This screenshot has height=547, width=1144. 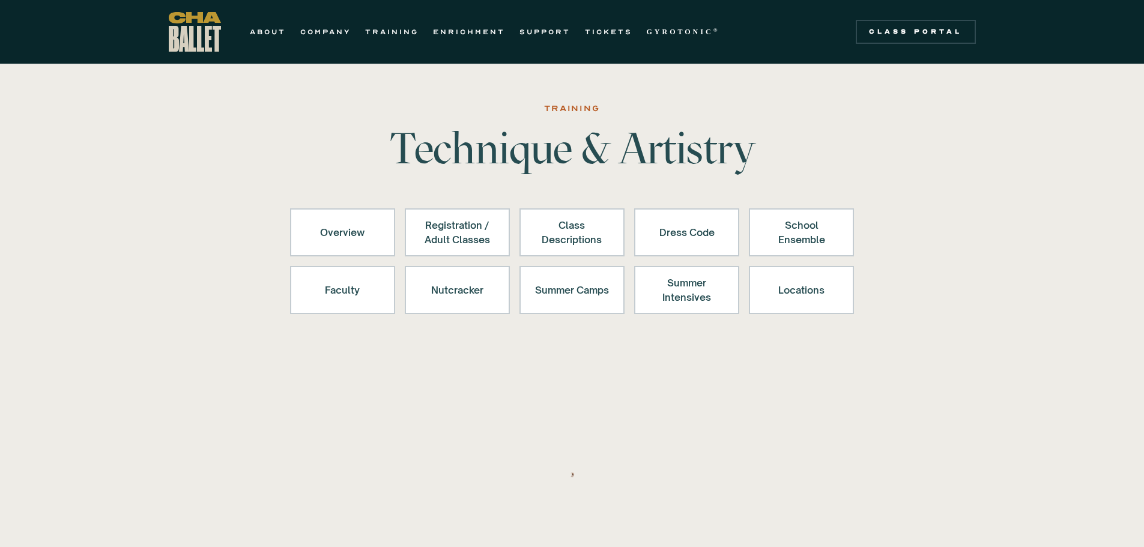 What do you see at coordinates (801, 232) in the screenshot?
I see `div: School Ensemble` at bounding box center [801, 232].